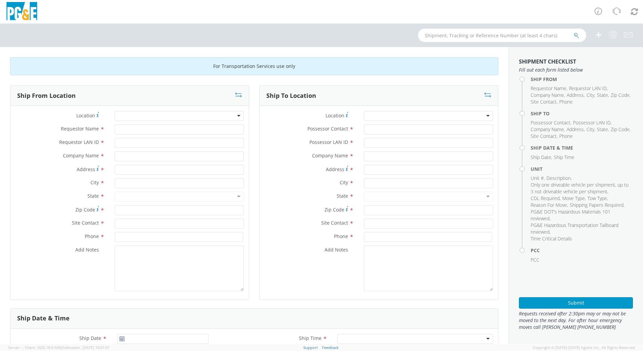 Image resolution: width=643 pixels, height=351 pixels. I want to click on img: pge-logo-06675f144f4cfa6a6814.png, so click(22, 12).